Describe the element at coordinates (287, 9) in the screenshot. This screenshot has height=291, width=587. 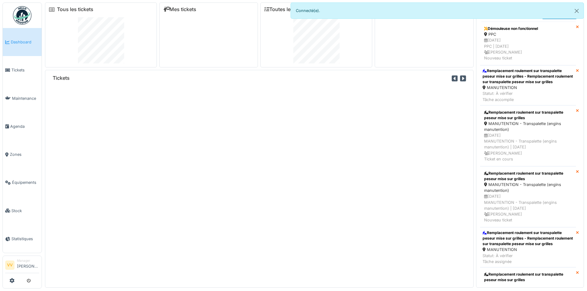
I see `a: Toutes les tâches` at that location.